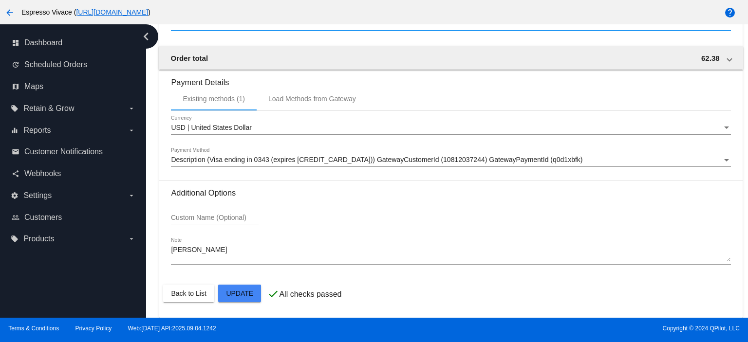  What do you see at coordinates (49, 109) in the screenshot?
I see `span: Retain & Grow` at bounding box center [49, 109].